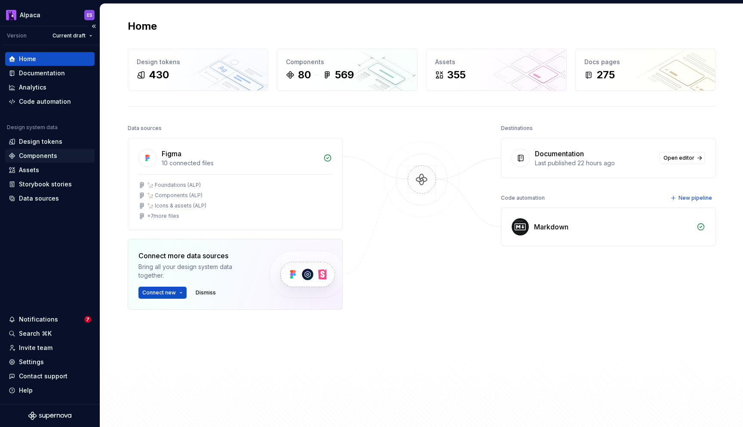 This screenshot has height=427, width=743. What do you see at coordinates (159, 75) in the screenshot?
I see `div: 430` at bounding box center [159, 75].